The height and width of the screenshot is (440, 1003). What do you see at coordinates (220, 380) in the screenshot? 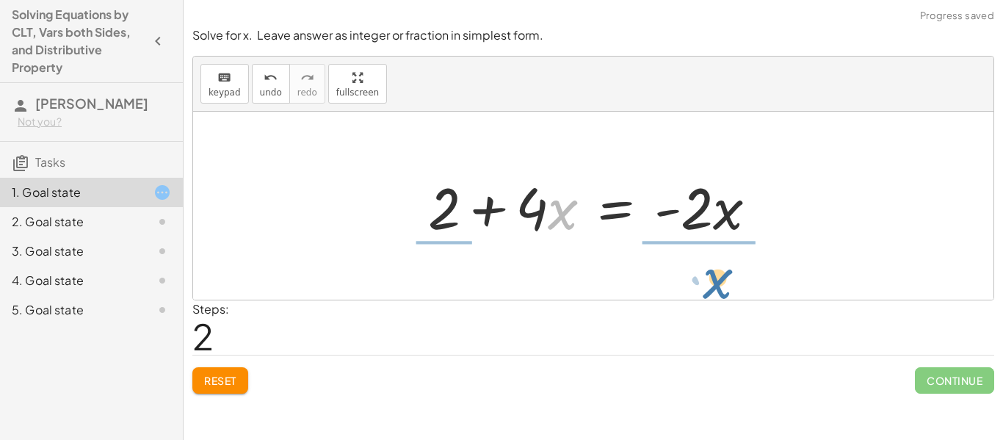
I see `button: Reset` at bounding box center [220, 380].